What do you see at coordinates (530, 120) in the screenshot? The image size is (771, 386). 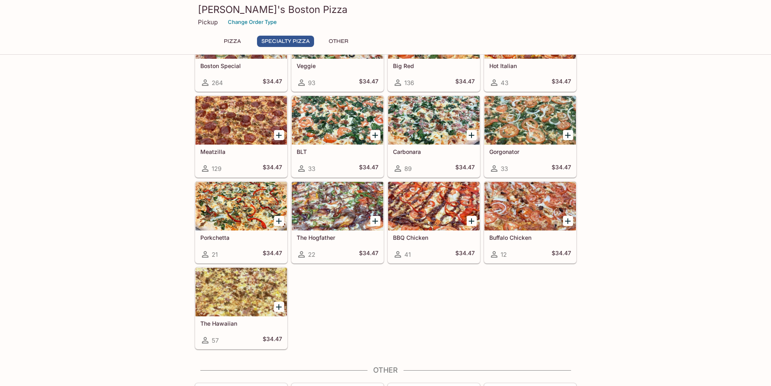 I see `div: Gorgonator` at bounding box center [530, 120].